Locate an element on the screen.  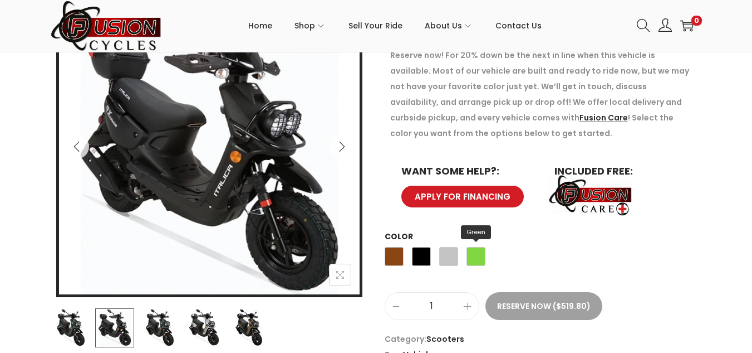
a: Scooters is located at coordinates (446, 339).